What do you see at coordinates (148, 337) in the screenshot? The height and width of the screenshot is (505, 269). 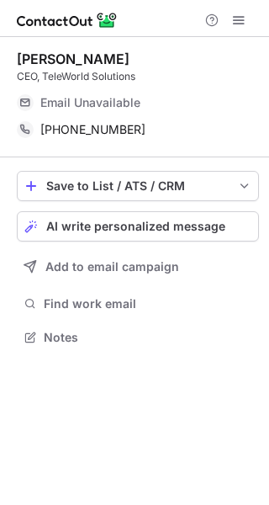 I see `span: Notes` at bounding box center [148, 337].